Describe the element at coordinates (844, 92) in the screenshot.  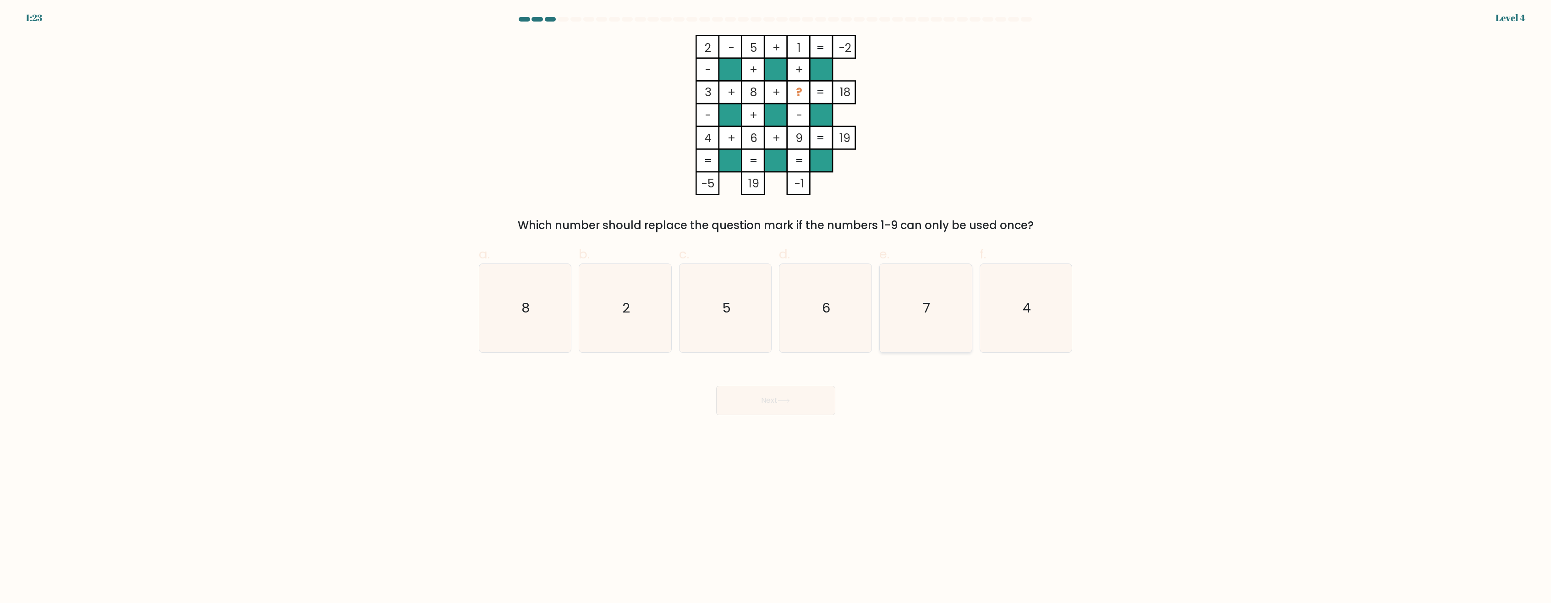
I see `tspan: 18` at that location.